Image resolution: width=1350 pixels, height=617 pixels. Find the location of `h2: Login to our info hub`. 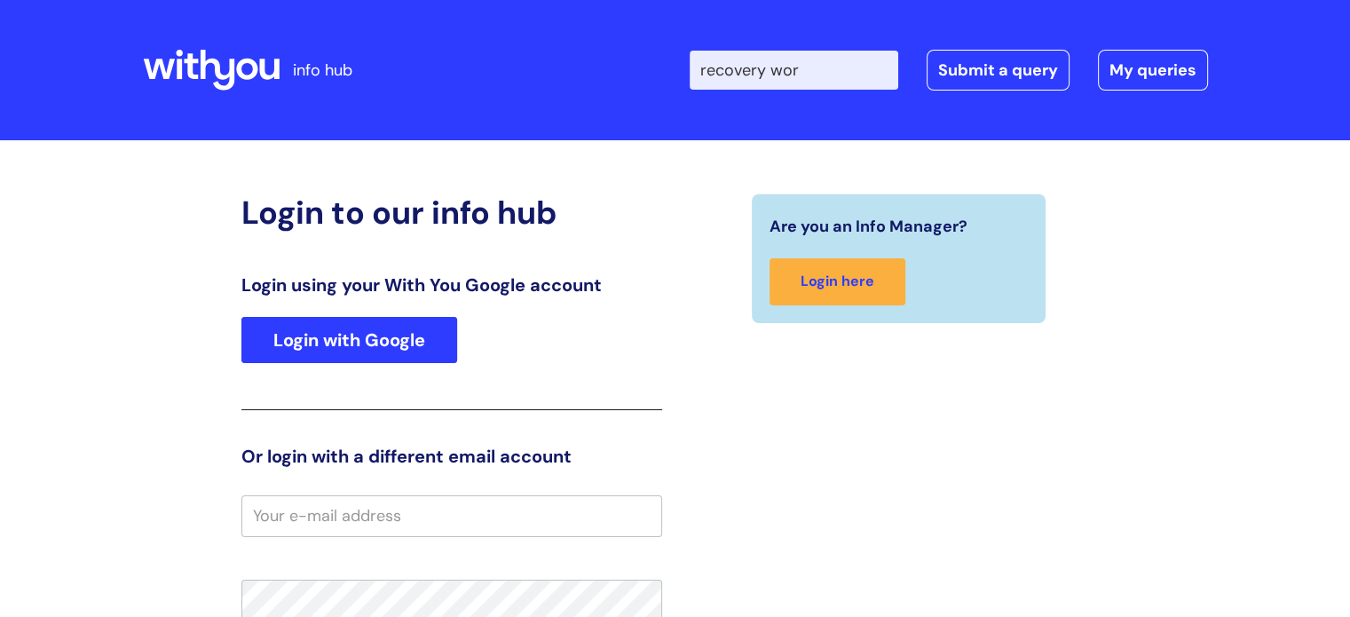

h2: Login to our info hub is located at coordinates (452, 212).